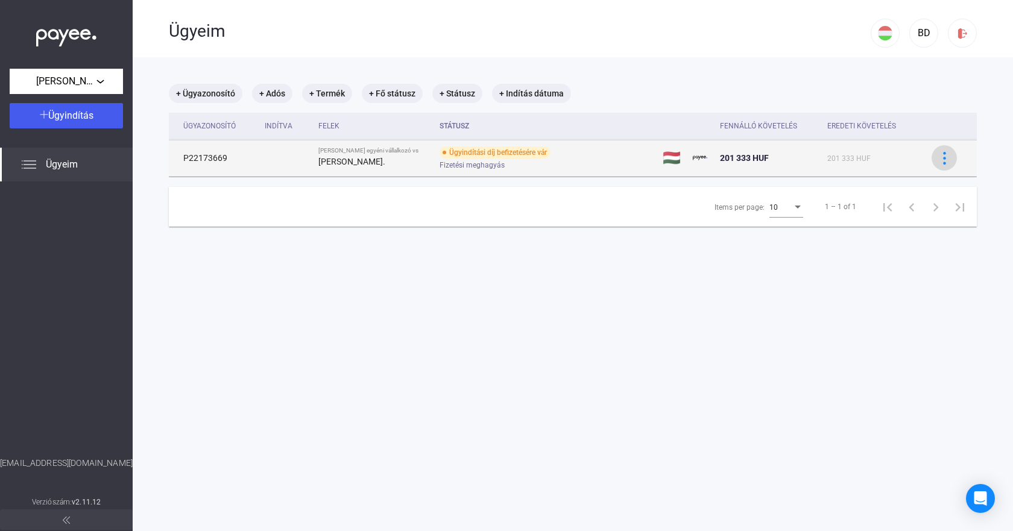  Describe the element at coordinates (66, 116) in the screenshot. I see `button: Ügyindítás` at that location.